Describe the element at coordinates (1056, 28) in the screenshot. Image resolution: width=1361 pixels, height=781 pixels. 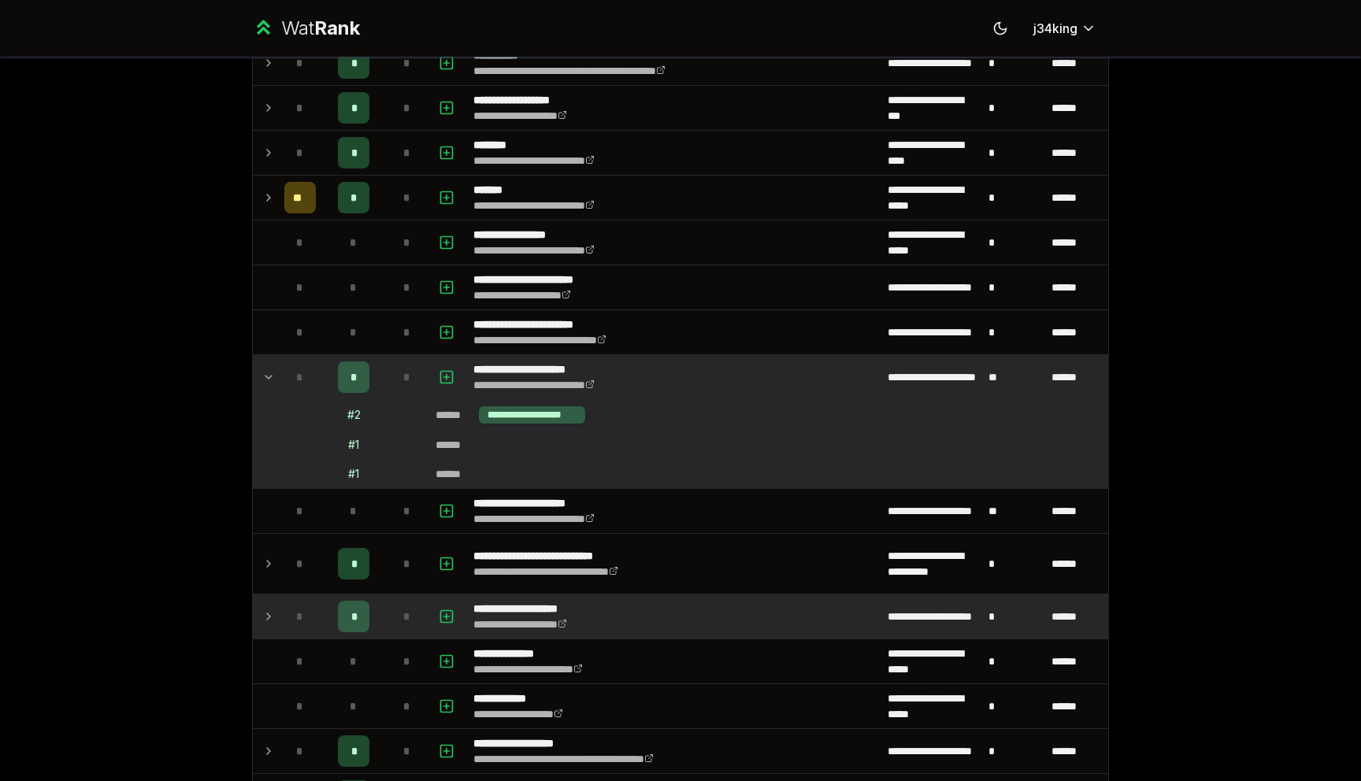
I see `span: j34king` at that location.